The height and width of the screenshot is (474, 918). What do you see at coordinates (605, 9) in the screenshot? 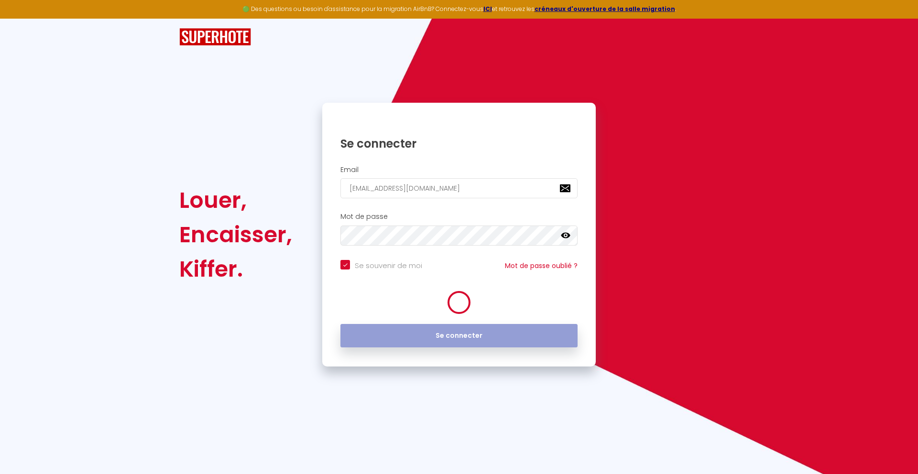
I see `a: créneaux d'ouverture de la salle migration` at bounding box center [605, 9].